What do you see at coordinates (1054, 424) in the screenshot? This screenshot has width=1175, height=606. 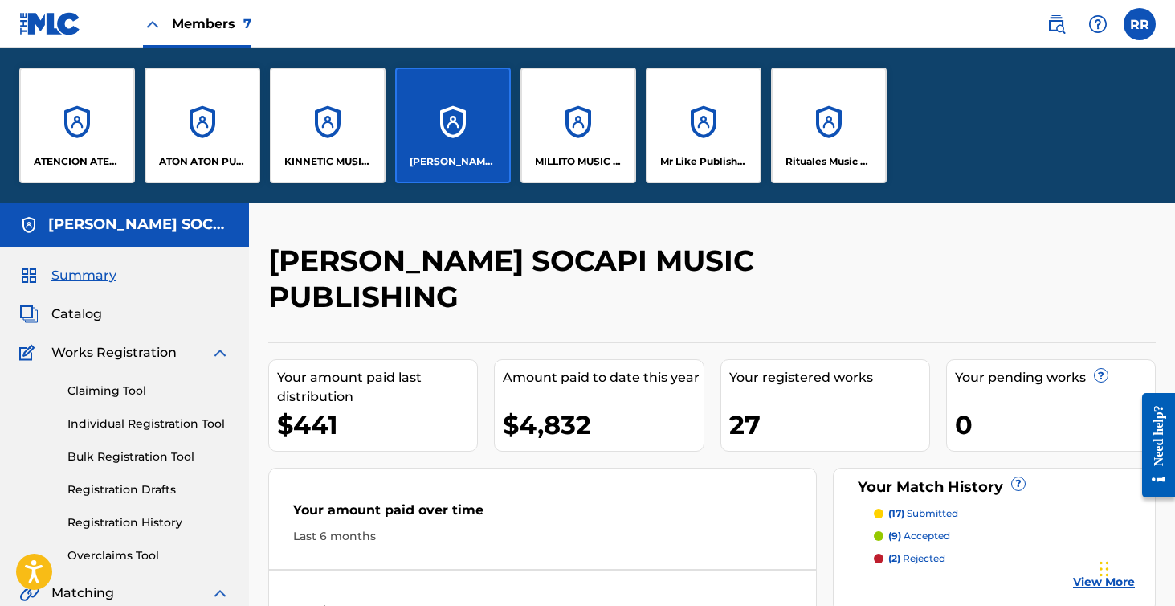 I see `div: 0` at bounding box center [1054, 424].